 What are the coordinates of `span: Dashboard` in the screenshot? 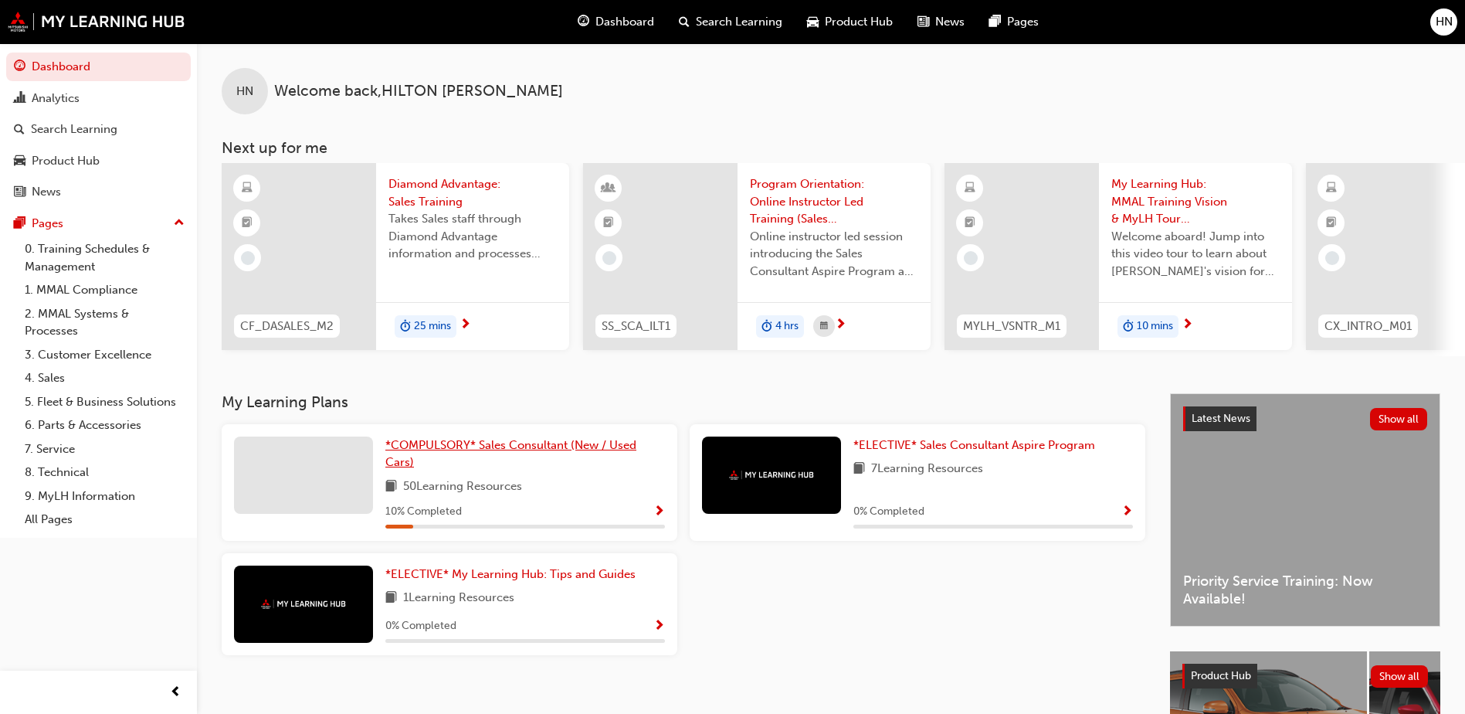 It's located at (625, 22).